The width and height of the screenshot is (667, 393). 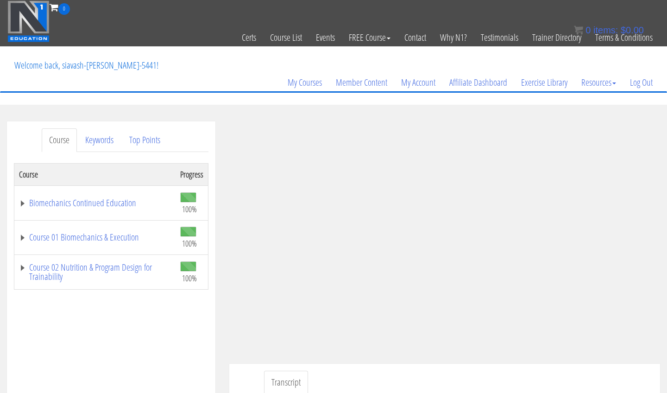 What do you see at coordinates (599, 83) in the screenshot?
I see `a: Resources` at bounding box center [599, 83].